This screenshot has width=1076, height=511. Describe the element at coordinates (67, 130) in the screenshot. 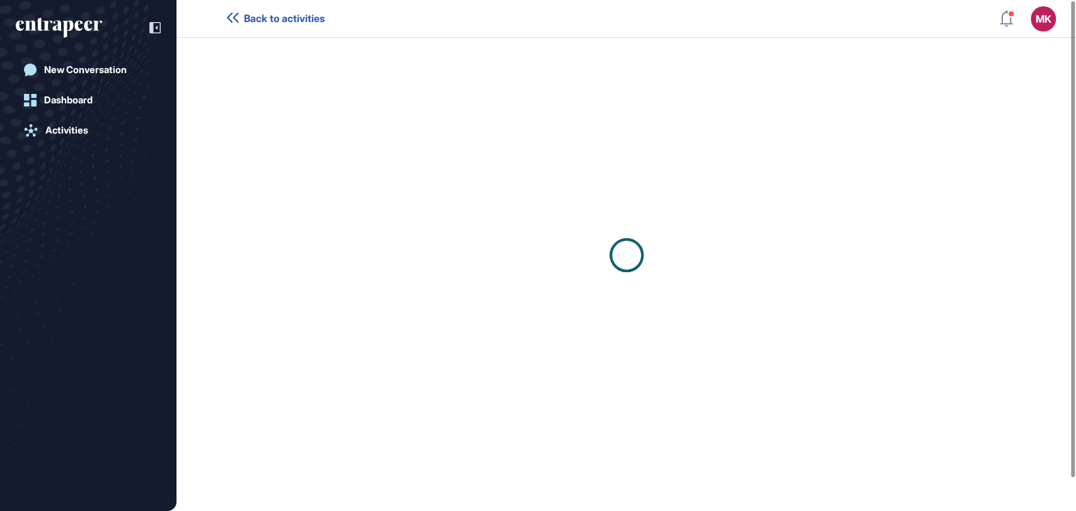

I see `div: Activities` at that location.